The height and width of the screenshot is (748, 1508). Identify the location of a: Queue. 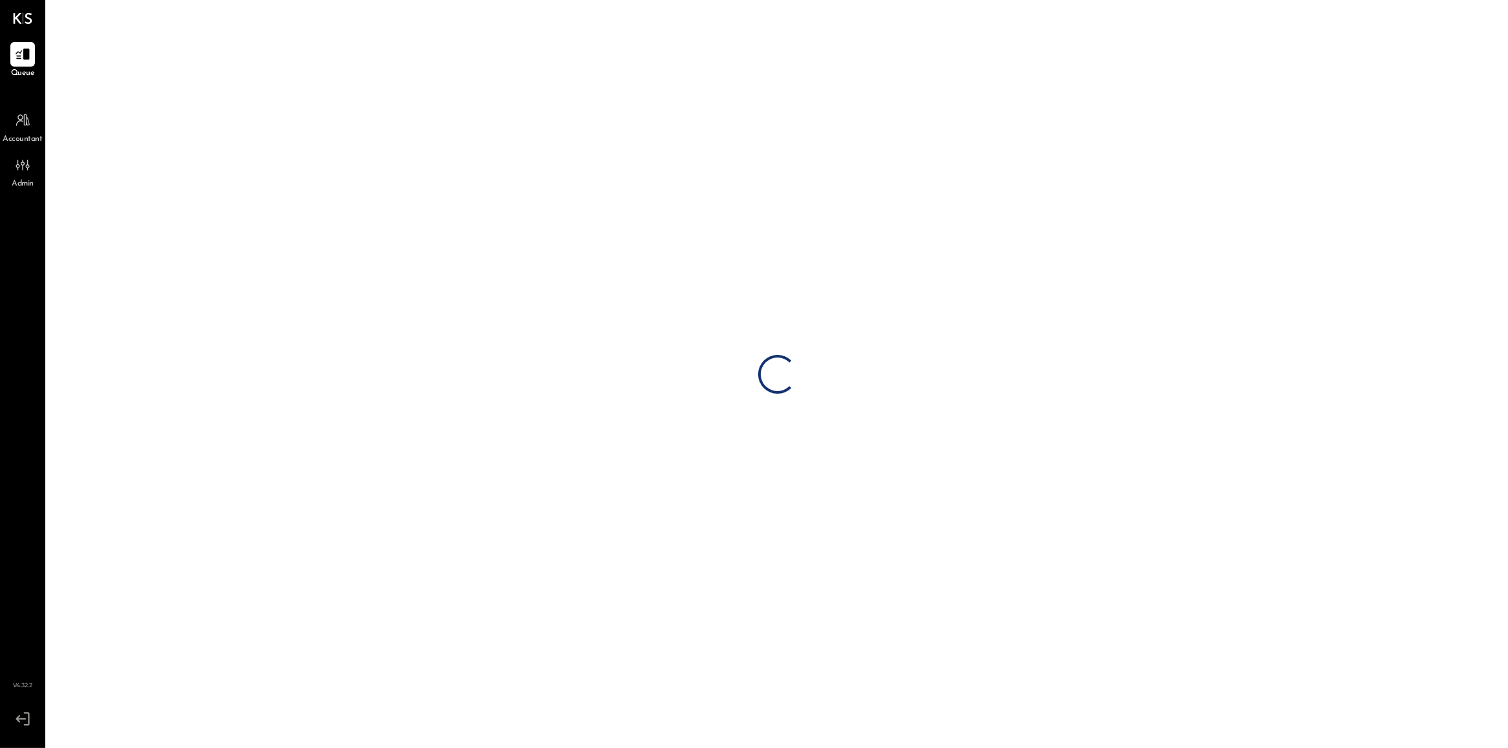
(23, 61).